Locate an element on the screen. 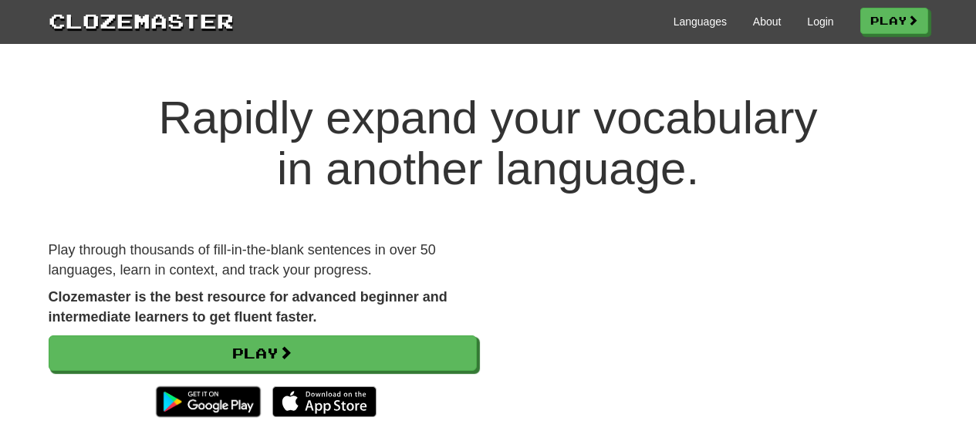 The image size is (976, 431). p: Play through thousands of fill-in-the-blank sentences in over 50 languages, learn in context, and... is located at coordinates (262, 260).